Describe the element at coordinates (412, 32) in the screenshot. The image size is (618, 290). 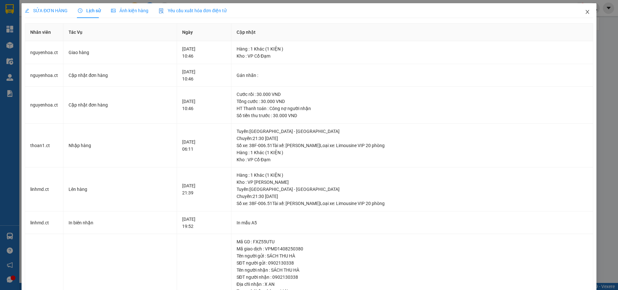
I see `th: Cập nhật` at that location.